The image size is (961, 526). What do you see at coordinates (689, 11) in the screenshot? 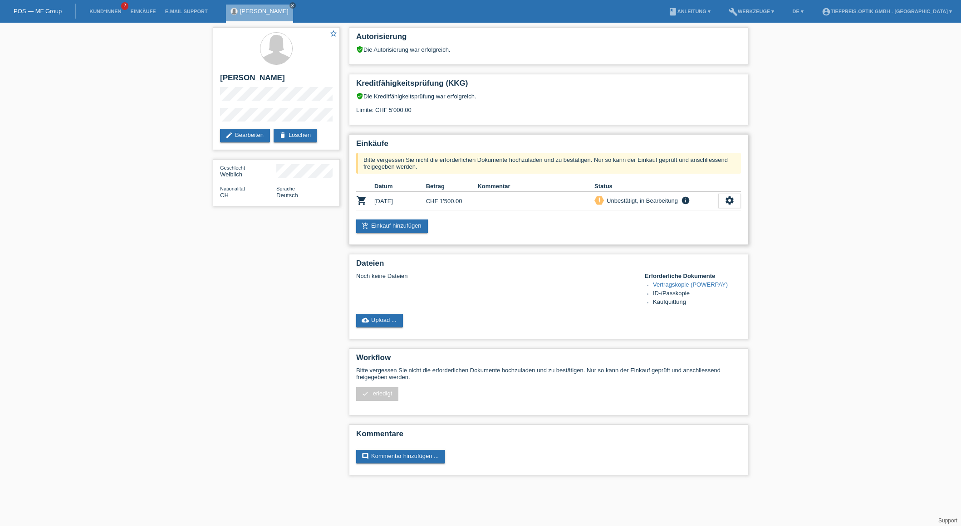
I see `a: bookAnleitung ▾` at bounding box center [689, 11].